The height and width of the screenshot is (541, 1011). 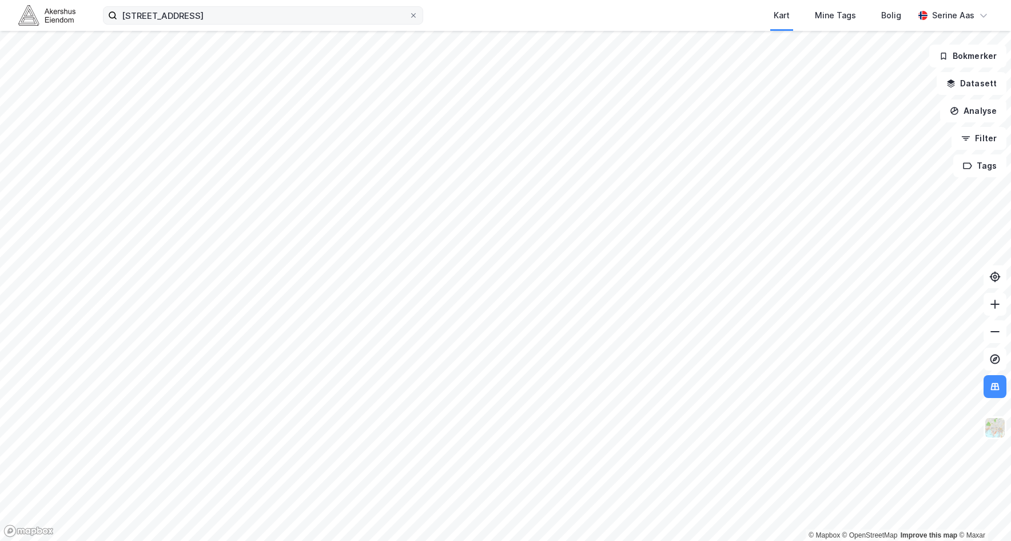 What do you see at coordinates (967, 56) in the screenshot?
I see `button: Bokmerker` at bounding box center [967, 56].